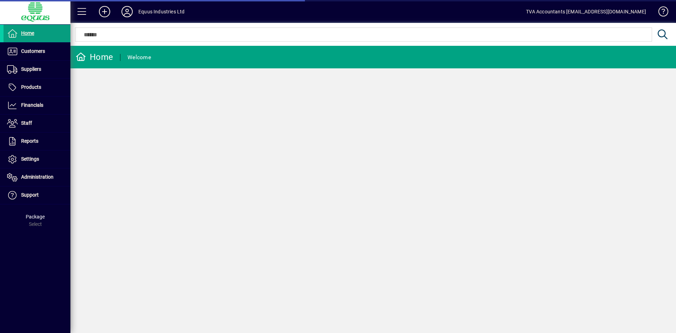  Describe the element at coordinates (26, 123) in the screenshot. I see `span: Staff` at that location.